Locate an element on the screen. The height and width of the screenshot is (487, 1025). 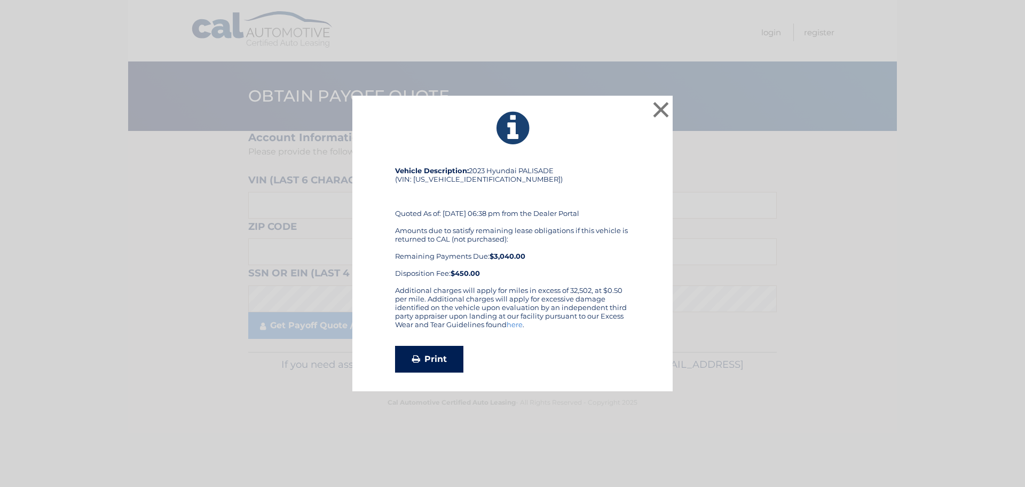
strong: Vehicle Description: is located at coordinates (432, 170).